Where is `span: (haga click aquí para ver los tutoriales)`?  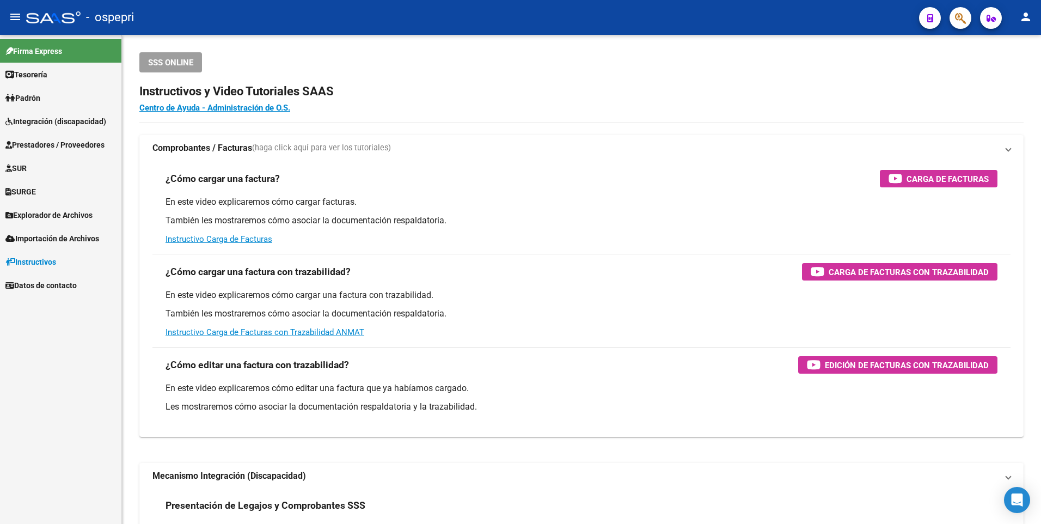
span: (haga click aquí para ver los tutoriales) is located at coordinates (321, 148).